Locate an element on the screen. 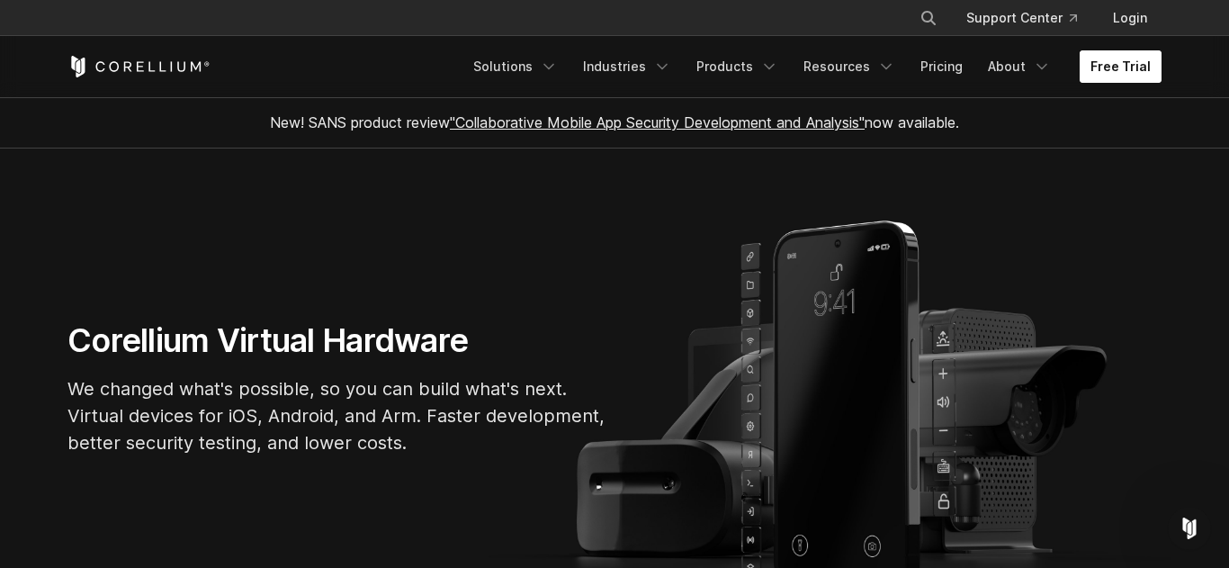  a: Products is located at coordinates (737, 67).